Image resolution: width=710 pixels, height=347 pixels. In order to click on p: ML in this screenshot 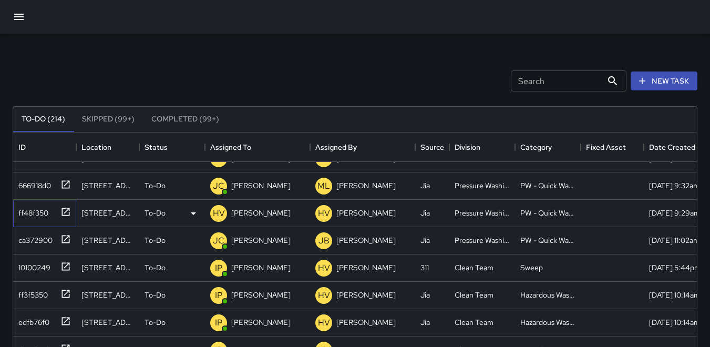, I will do `click(324, 186)`.